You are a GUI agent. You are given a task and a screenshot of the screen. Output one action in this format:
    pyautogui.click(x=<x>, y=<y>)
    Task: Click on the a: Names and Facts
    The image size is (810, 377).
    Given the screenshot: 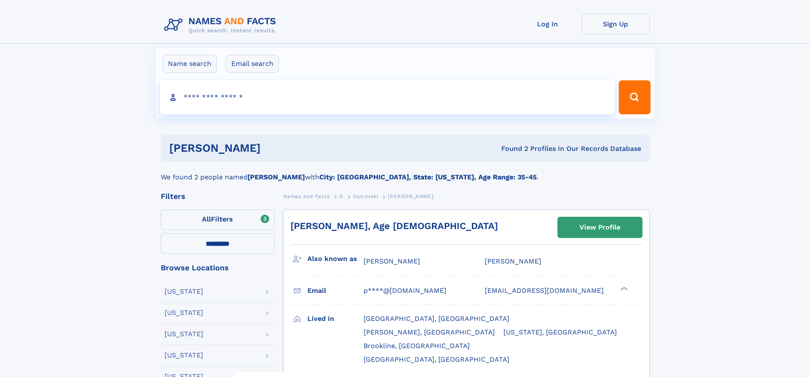 What is the action you would take?
    pyautogui.click(x=307, y=196)
    